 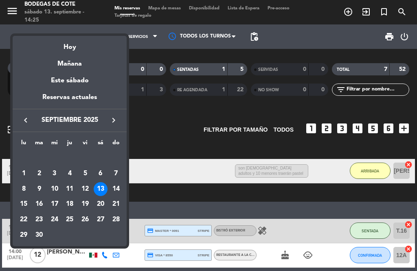 What do you see at coordinates (55, 219) in the screenshot?
I see `div: 24` at bounding box center [55, 219].